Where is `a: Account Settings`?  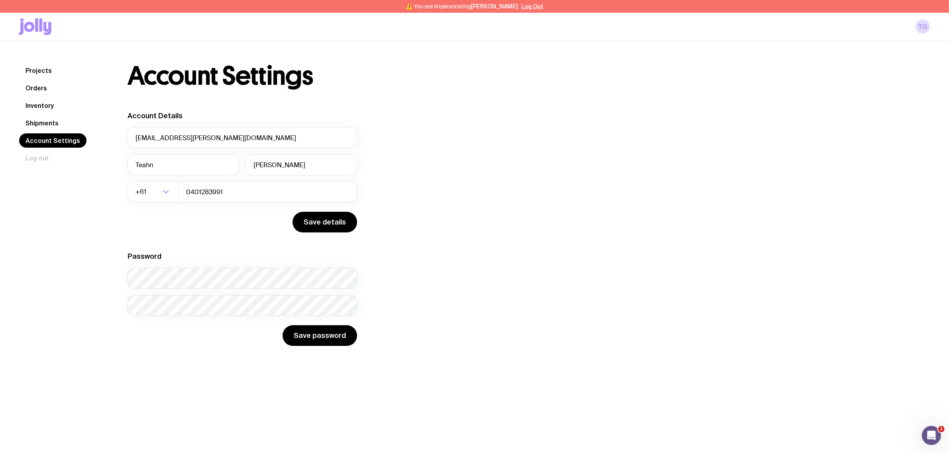 a: Account Settings is located at coordinates (53, 141).